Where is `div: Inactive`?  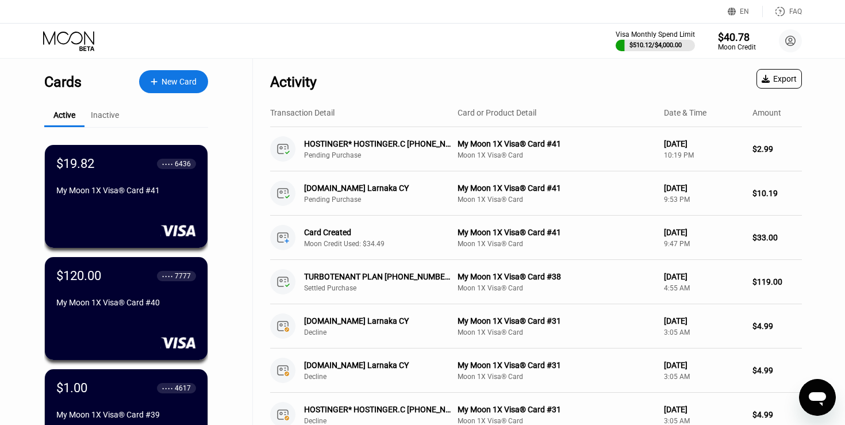
div: Inactive is located at coordinates (105, 115).